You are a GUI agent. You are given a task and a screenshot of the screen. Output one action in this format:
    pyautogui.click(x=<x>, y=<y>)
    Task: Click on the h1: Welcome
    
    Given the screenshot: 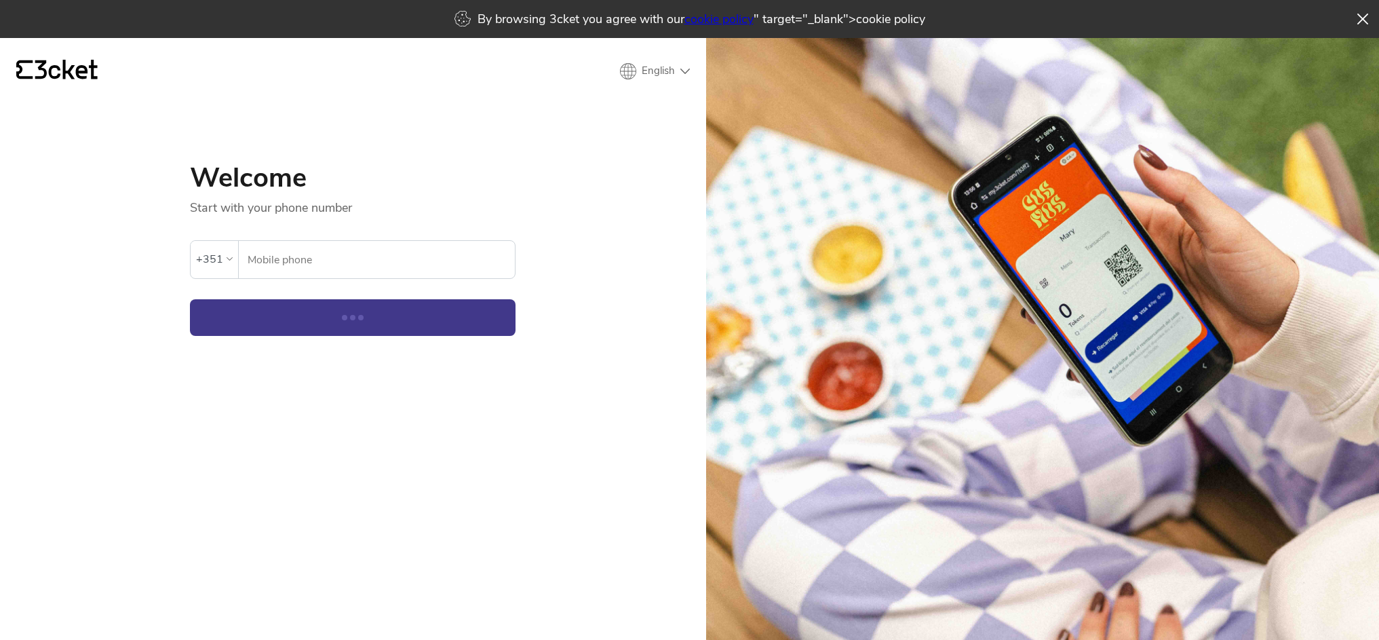 What is the action you would take?
    pyautogui.click(x=353, y=178)
    